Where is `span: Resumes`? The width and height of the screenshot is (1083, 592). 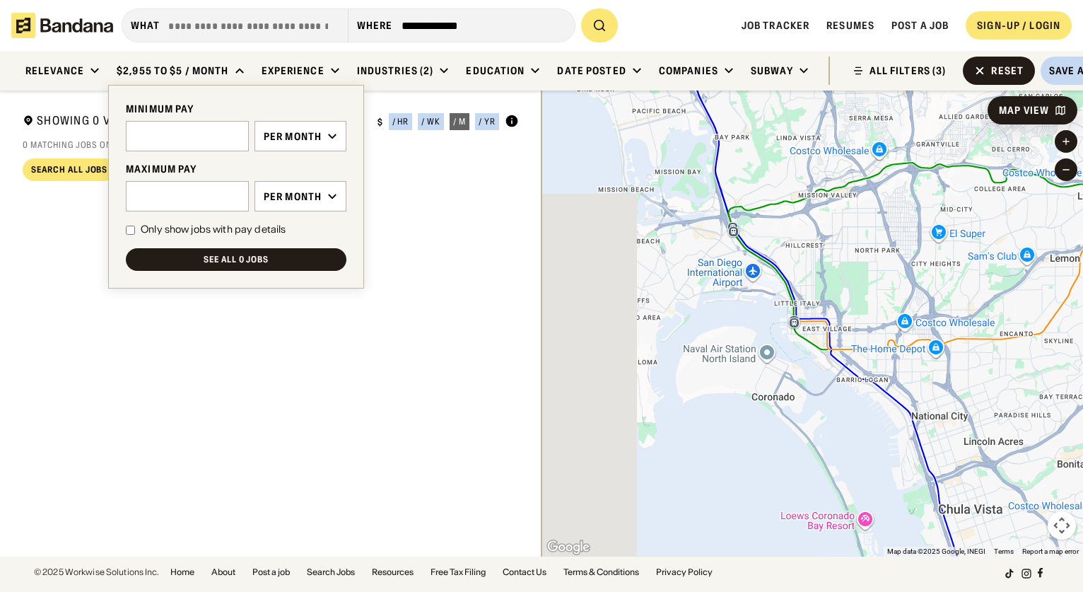 span: Resumes is located at coordinates (851, 25).